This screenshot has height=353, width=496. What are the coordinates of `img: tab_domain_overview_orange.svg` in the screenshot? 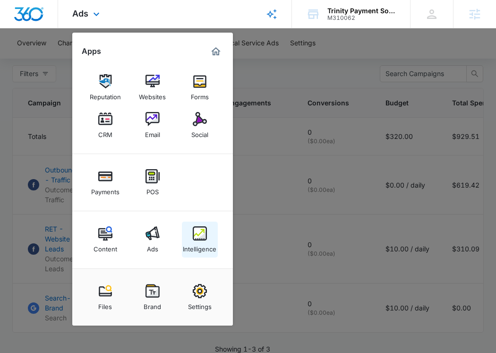 It's located at (29, 59).